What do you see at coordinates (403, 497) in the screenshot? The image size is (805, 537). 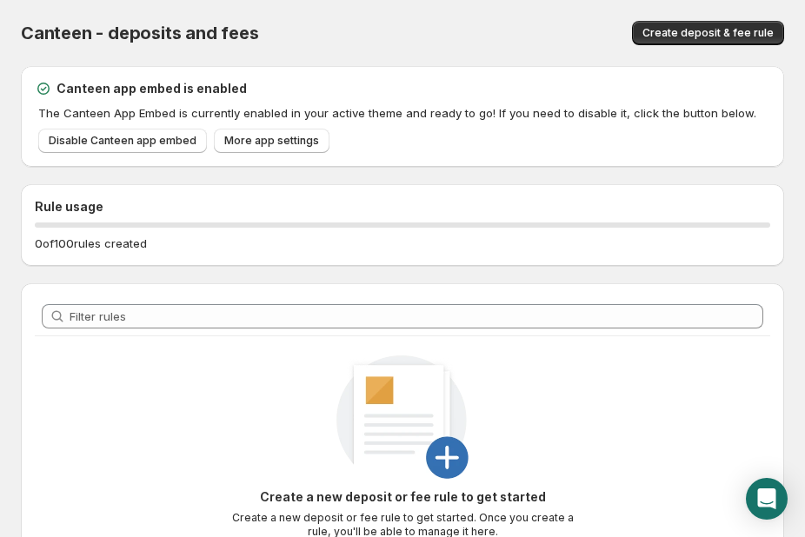 I see `p: Create a new deposit or fee rule to get started` at bounding box center [403, 497].